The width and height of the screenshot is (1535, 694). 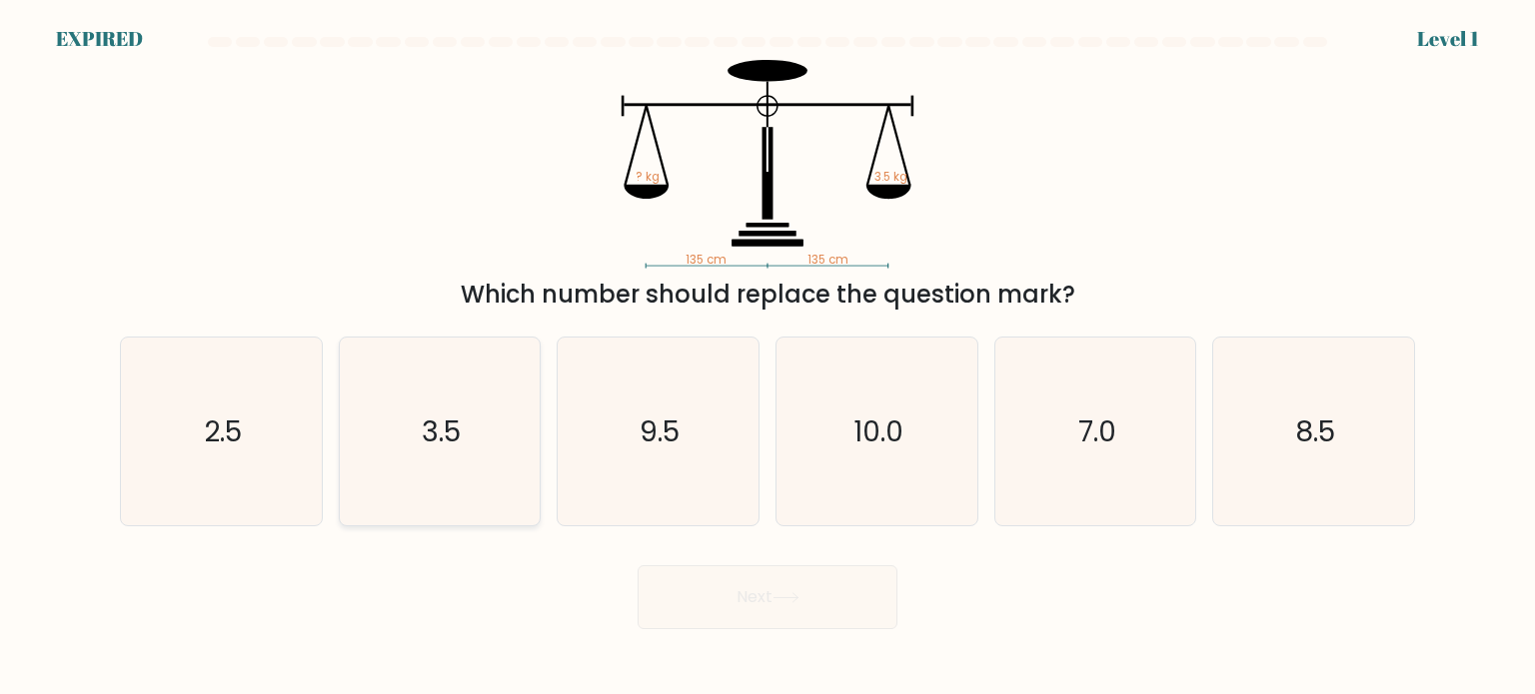 I want to click on text: 9.5, so click(x=660, y=431).